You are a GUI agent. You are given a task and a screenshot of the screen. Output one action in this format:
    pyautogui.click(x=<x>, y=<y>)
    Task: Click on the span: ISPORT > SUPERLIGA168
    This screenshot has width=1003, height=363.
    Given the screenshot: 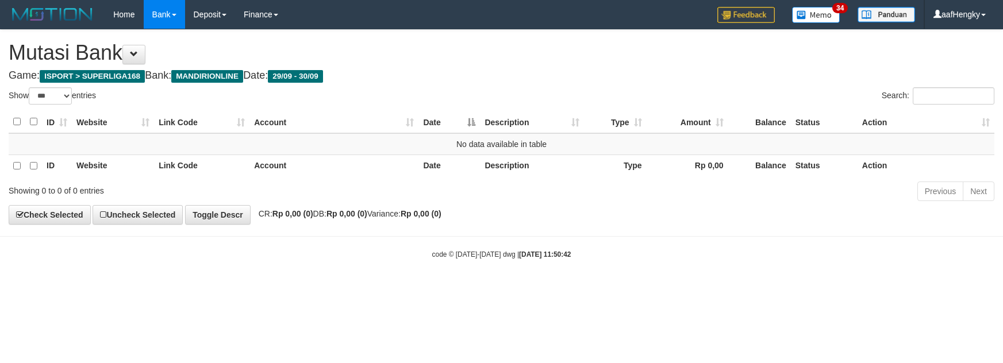 What is the action you would take?
    pyautogui.click(x=92, y=76)
    